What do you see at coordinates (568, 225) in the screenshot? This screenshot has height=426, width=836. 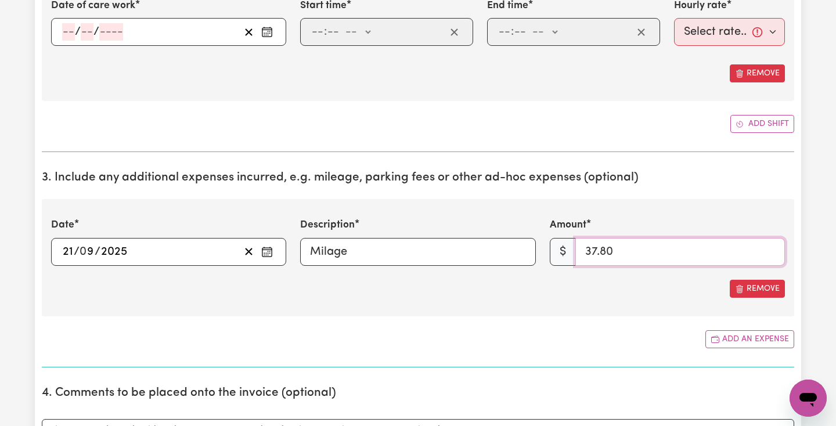 I see `label: Amount` at bounding box center [568, 225].